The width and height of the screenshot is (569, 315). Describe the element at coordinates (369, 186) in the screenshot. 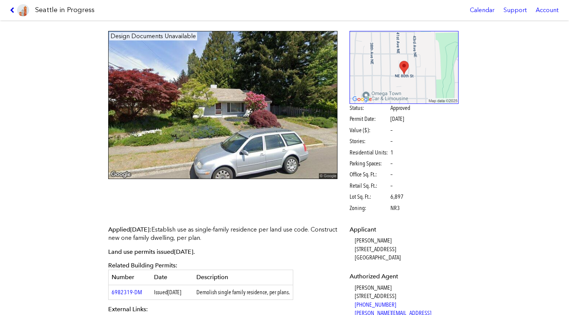

I see `span: Retail Sq. Ft.:` at that location.